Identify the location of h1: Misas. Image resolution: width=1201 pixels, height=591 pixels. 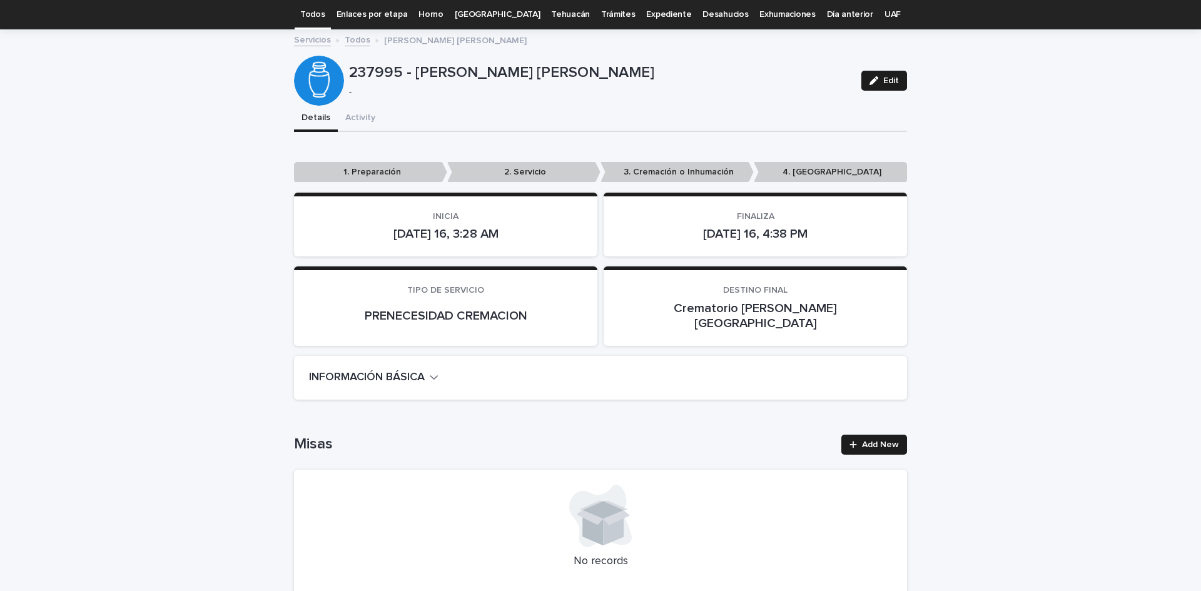
(563, 444).